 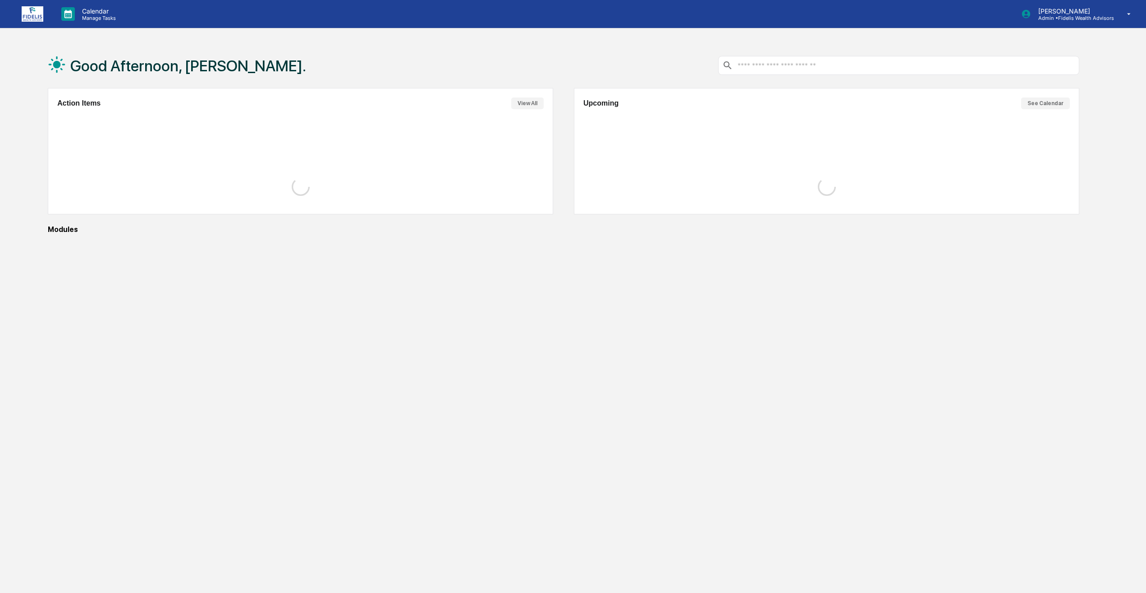 I want to click on div: Modules, so click(x=564, y=229).